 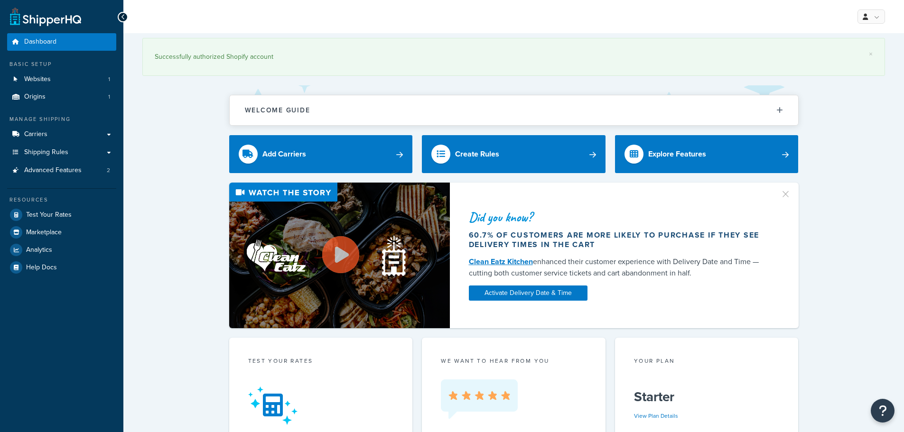 What do you see at coordinates (321, 362) in the screenshot?
I see `div: Test your rates` at bounding box center [321, 362].